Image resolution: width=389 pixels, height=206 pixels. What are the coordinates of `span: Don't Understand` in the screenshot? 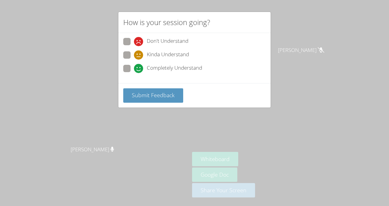 It's located at (167, 42).